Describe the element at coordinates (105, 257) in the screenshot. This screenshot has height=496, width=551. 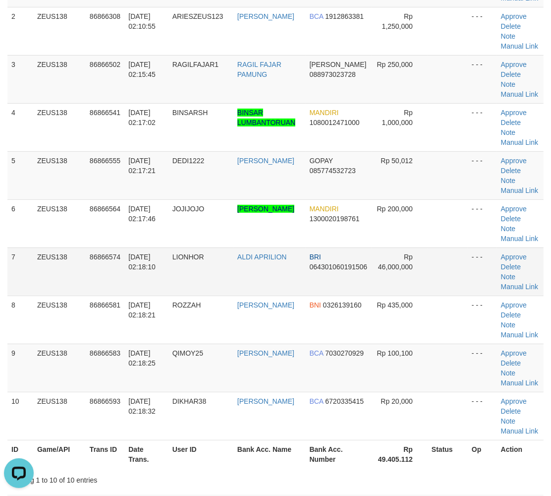
I see `span: 86866574` at that location.